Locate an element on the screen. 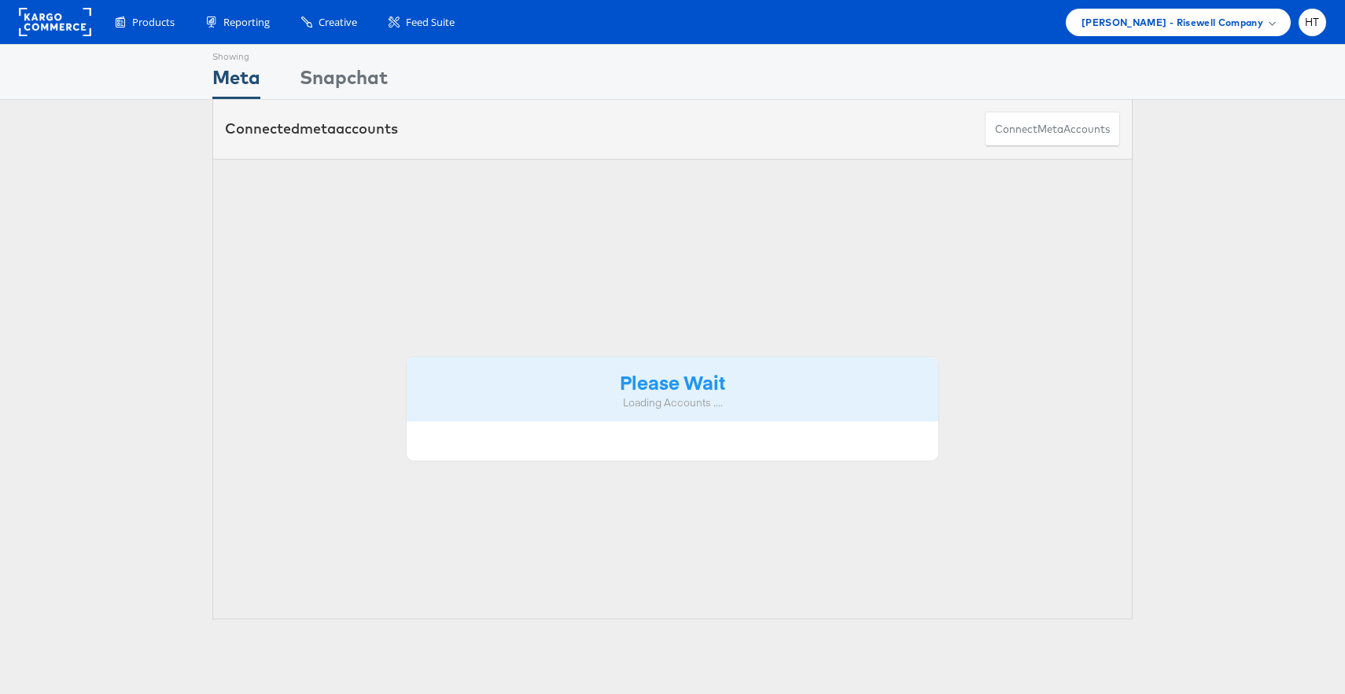  div: Snapchat is located at coordinates (344, 81).